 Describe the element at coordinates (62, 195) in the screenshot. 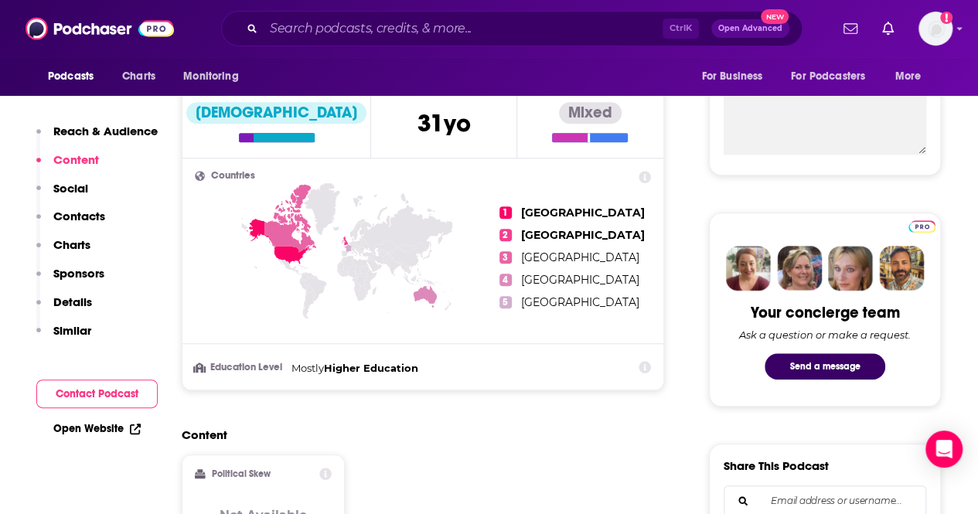

I see `button: Social` at that location.